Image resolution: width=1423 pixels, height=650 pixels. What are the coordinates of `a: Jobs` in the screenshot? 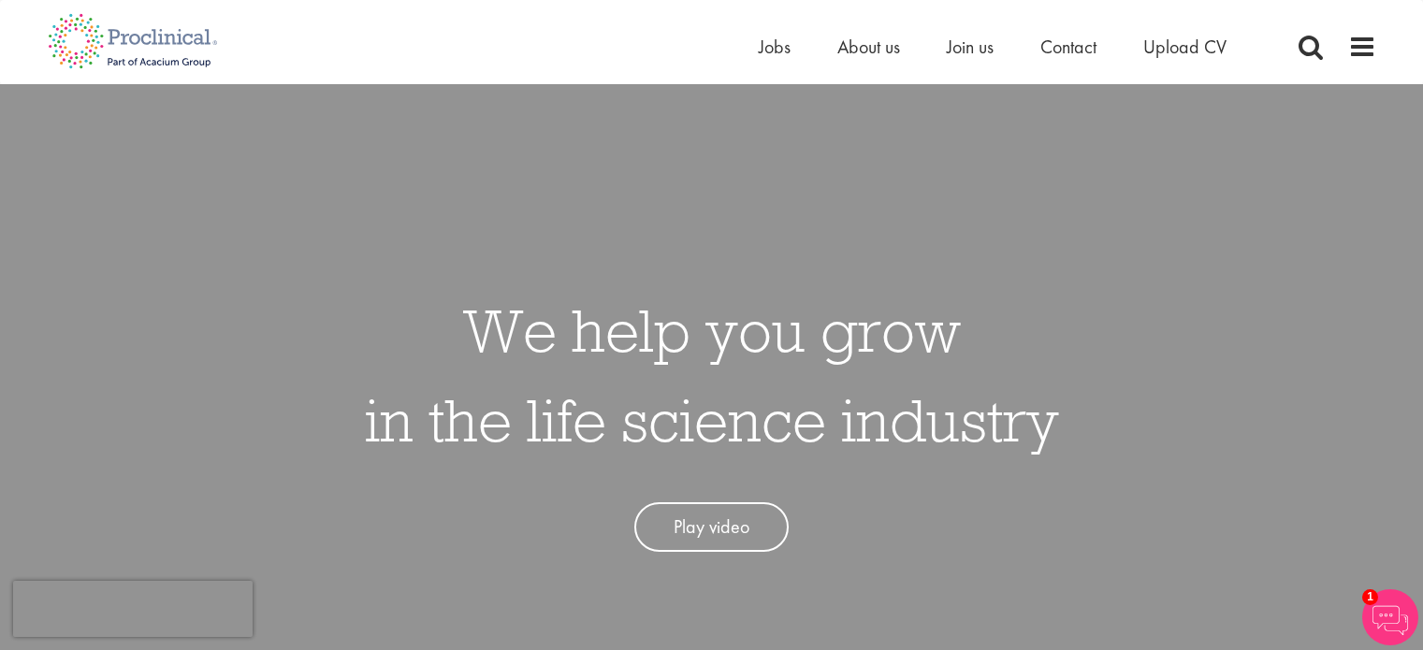 It's located at (775, 47).